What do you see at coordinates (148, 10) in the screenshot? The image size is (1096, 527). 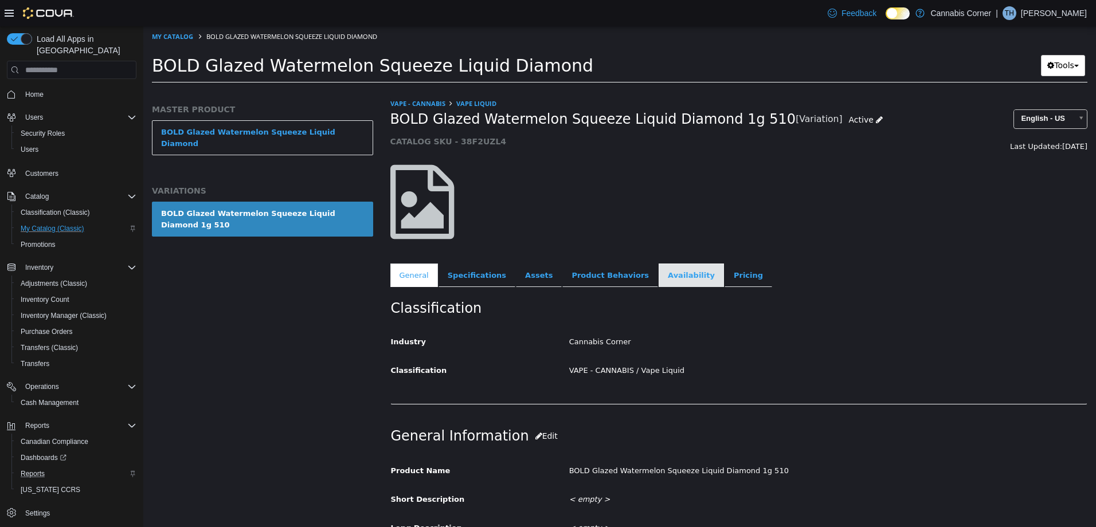 I see `span: BOLD Glazed Watermelon Squeeze Liquid Diamond` at bounding box center [148, 10].